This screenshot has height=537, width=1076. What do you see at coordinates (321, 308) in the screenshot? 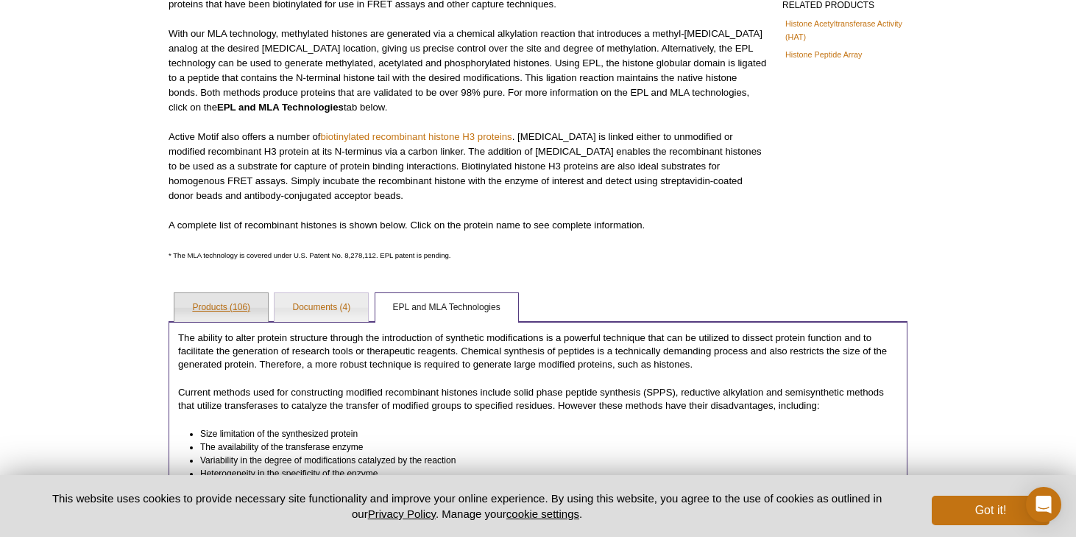
I see `a: Documents (4)` at bounding box center [321, 308].